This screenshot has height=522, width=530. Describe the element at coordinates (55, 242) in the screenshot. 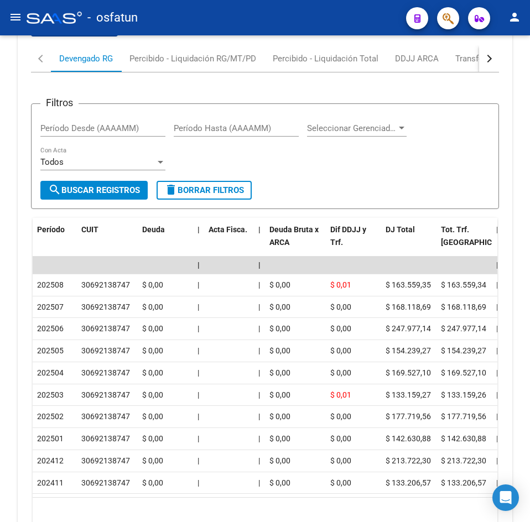

I see `datatable-header-cell: Período` at that location.